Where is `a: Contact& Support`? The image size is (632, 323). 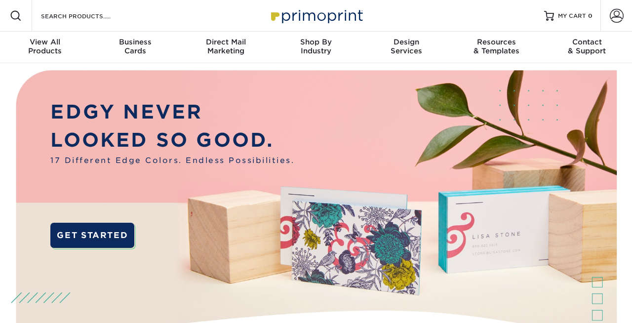 a: Contact& Support is located at coordinates (586, 47).